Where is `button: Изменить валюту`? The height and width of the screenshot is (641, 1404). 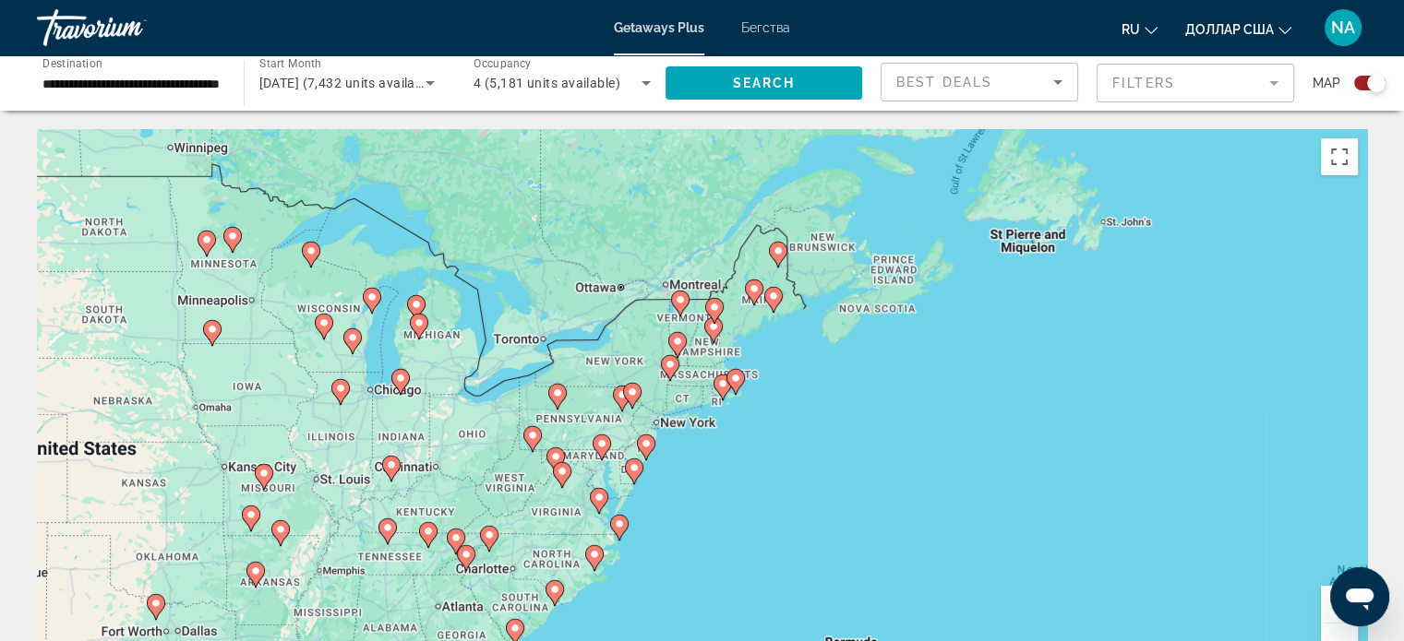
button: Изменить валюту is located at coordinates (1238, 29).